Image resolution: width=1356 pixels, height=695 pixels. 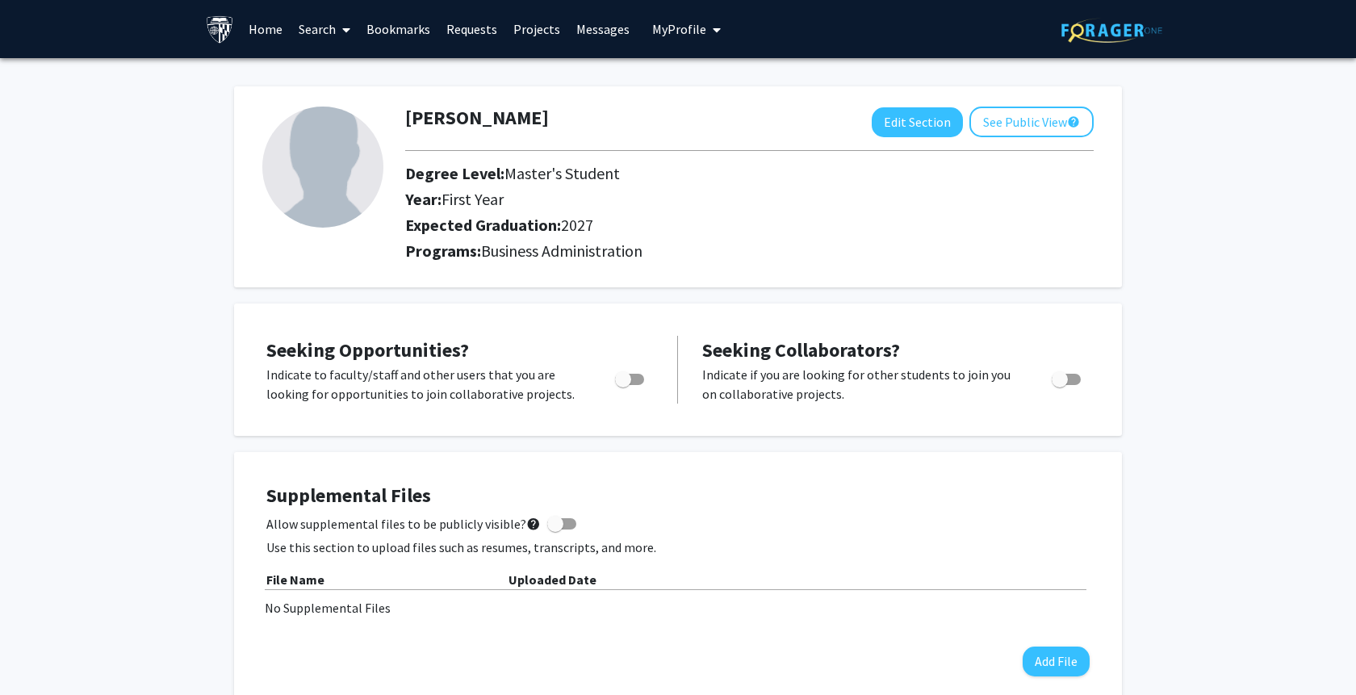 I want to click on span: Master's Student, so click(x=562, y=173).